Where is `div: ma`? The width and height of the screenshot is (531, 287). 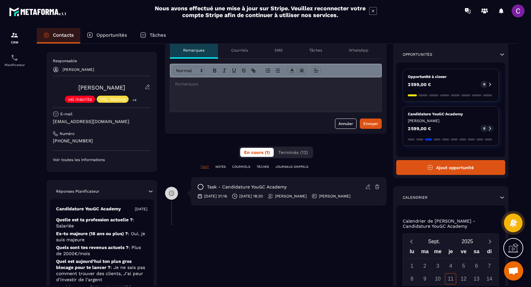 div: ma is located at coordinates (425, 253).